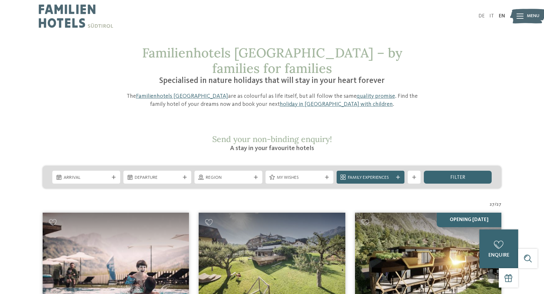  I want to click on span: Send your non-binding enquiry!, so click(272, 139).